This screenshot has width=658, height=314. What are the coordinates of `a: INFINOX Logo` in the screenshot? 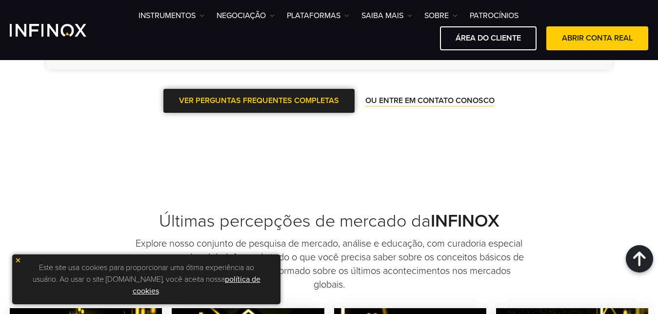 It's located at (60, 30).